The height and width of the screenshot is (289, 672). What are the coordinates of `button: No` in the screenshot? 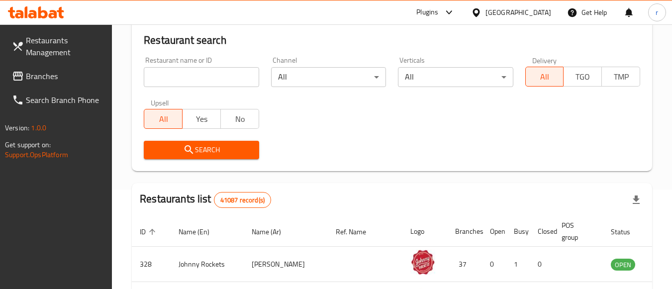 It's located at (240, 119).